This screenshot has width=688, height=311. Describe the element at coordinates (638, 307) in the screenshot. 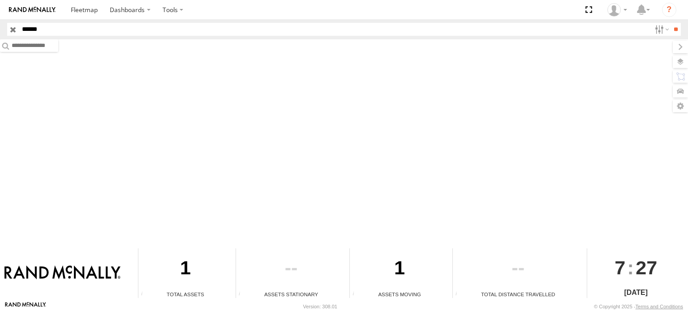

I see `div: © Copyright 2025 -` at that location.